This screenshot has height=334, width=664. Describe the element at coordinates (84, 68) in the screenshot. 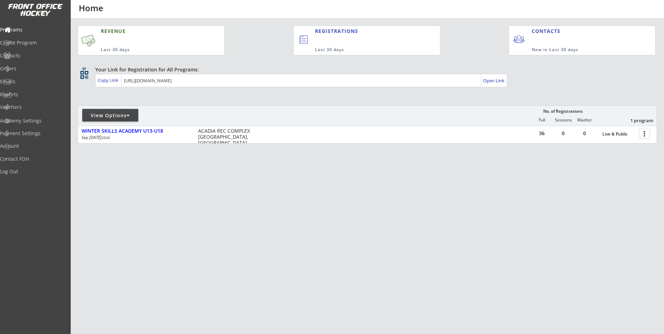

I see `div: qr` at that location.